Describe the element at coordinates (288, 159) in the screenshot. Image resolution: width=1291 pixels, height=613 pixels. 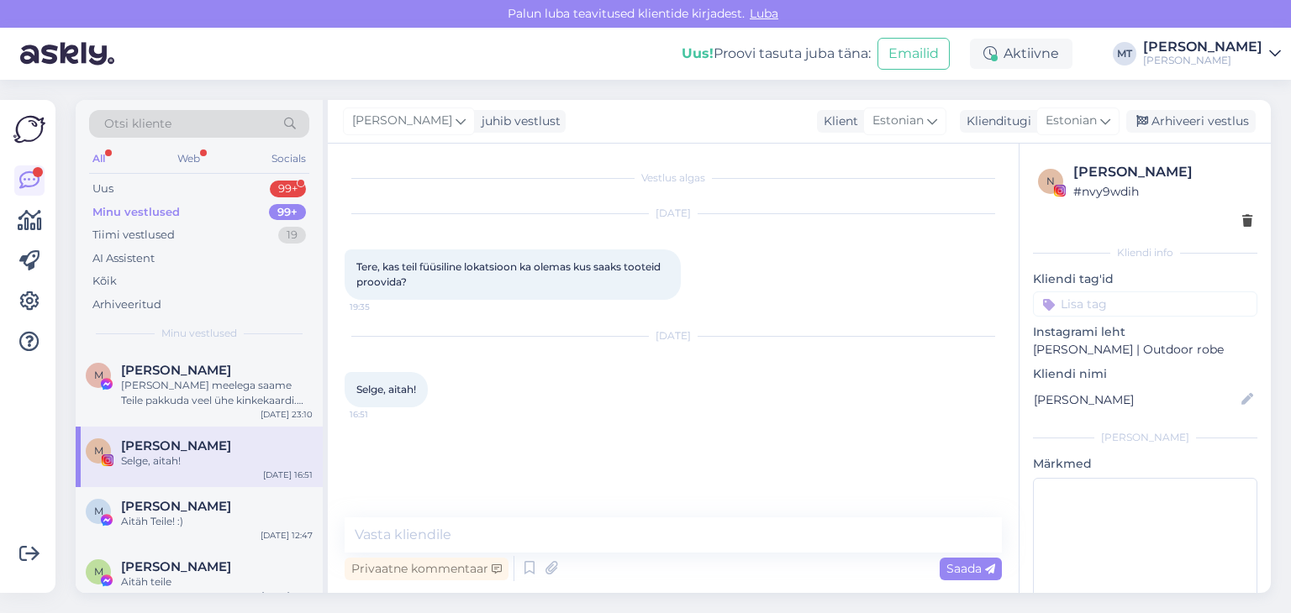
I see `div: Socials` at that location.